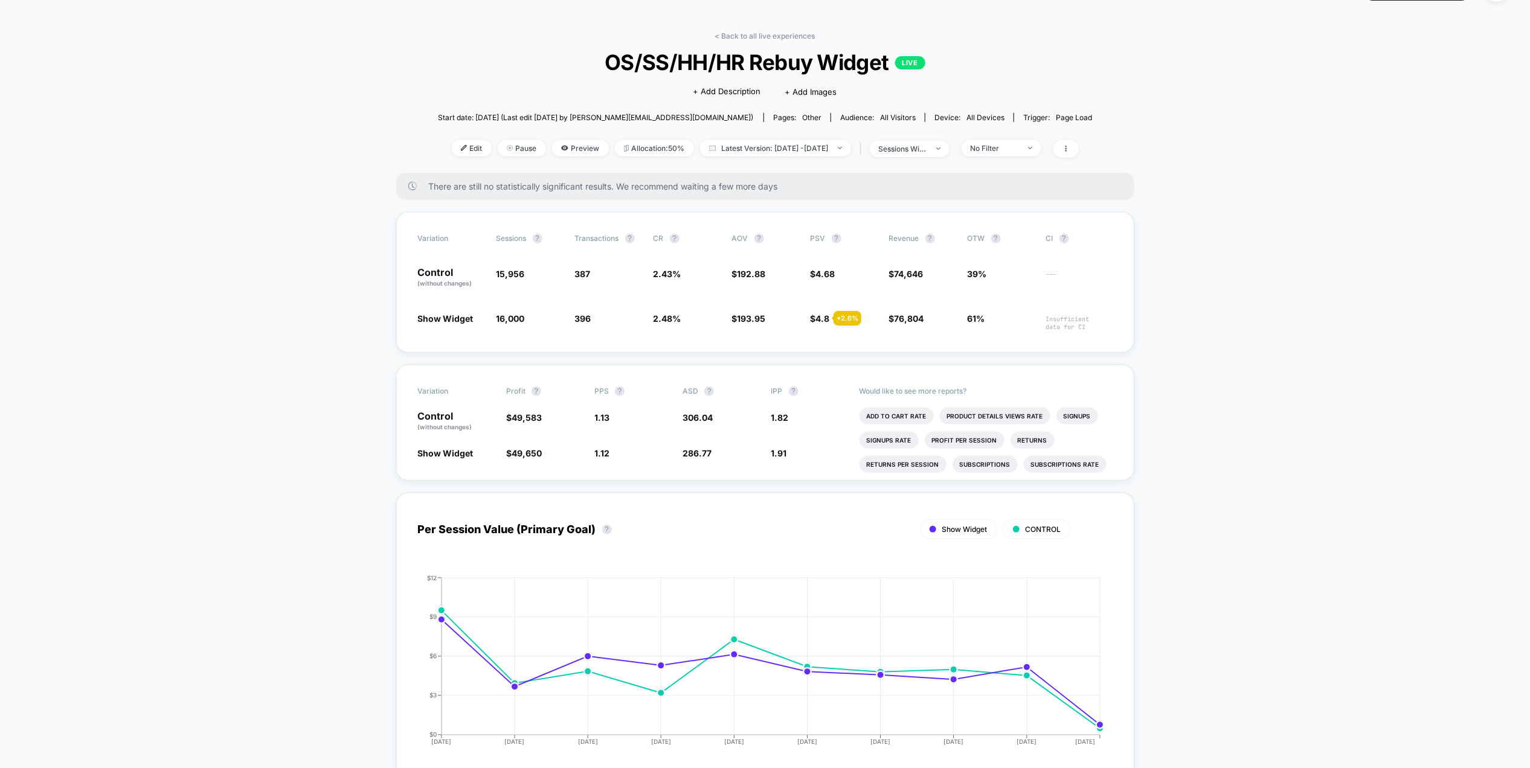 This screenshot has height=768, width=1530. Describe the element at coordinates (753, 666) in the screenshot. I see `div: PER_SESSION_VALUE` at that location.